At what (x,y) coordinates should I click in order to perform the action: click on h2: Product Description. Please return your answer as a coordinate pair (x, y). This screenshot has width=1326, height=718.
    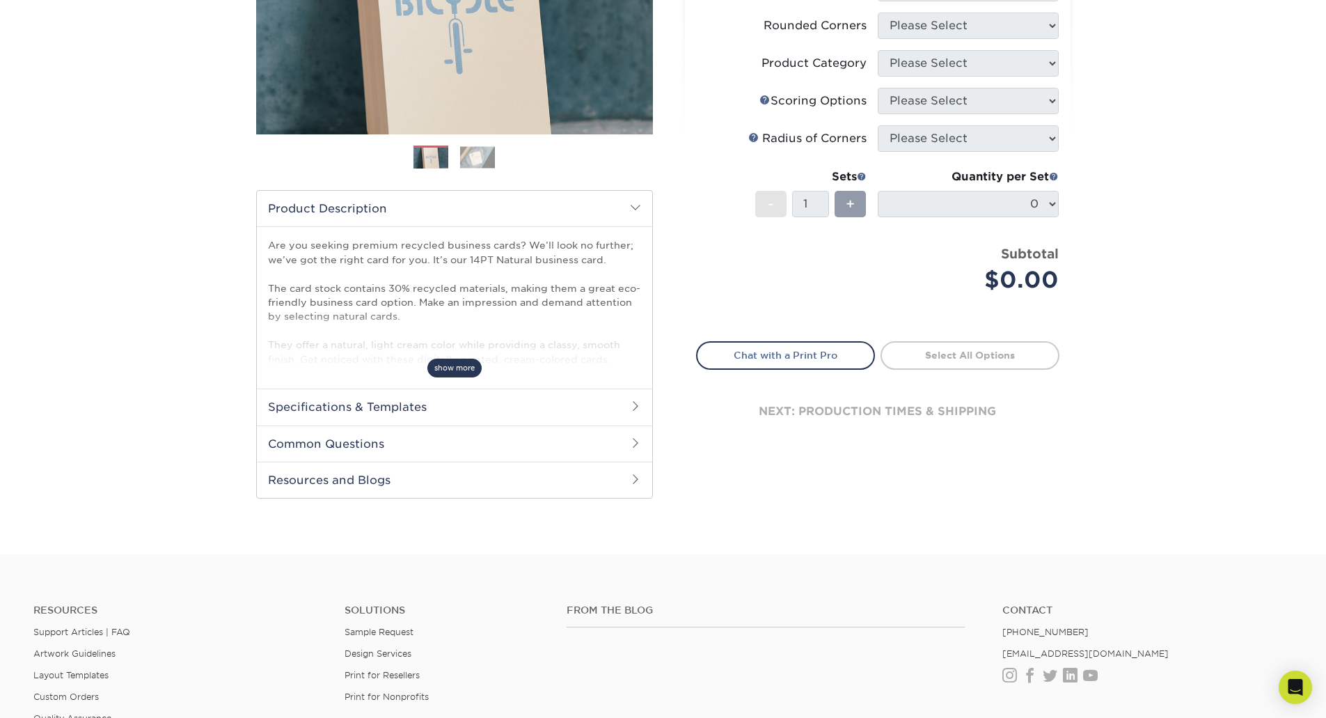
    Looking at the image, I should click on (455, 208).